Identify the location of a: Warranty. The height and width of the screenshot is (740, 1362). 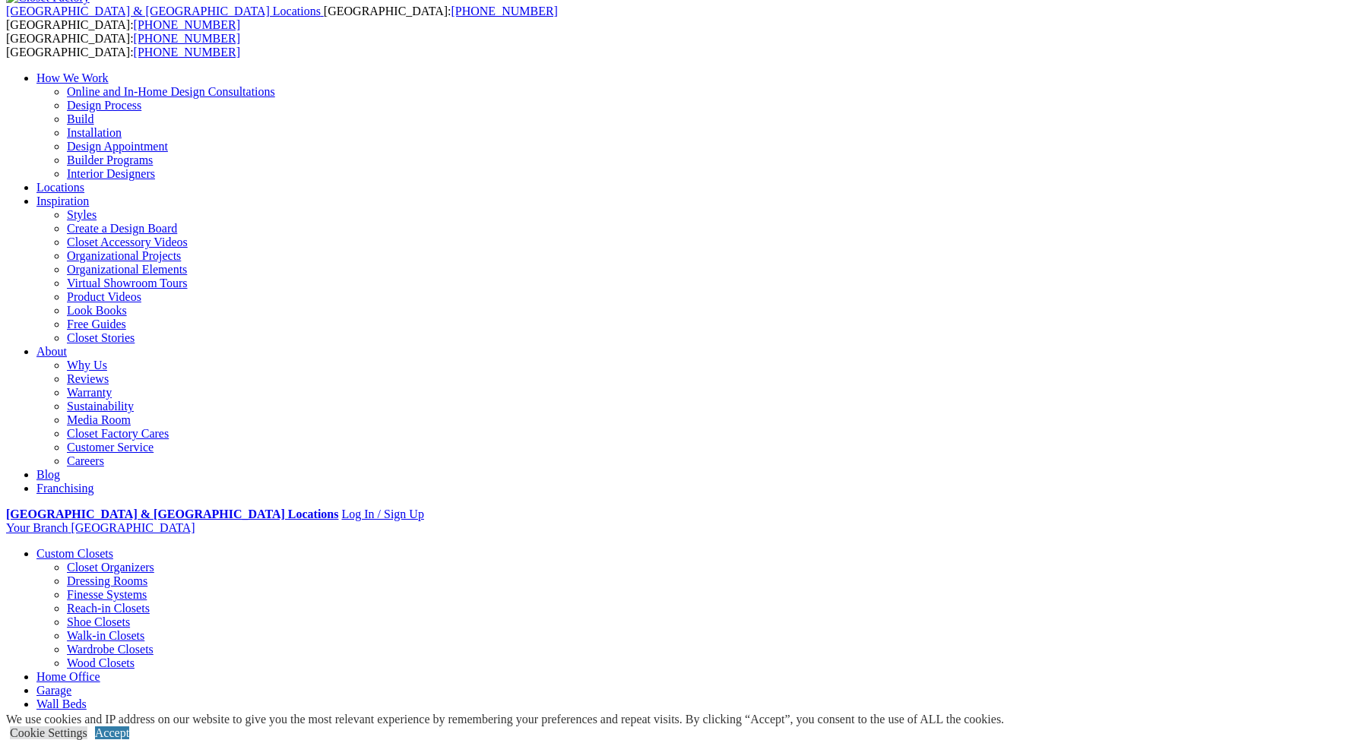
(89, 392).